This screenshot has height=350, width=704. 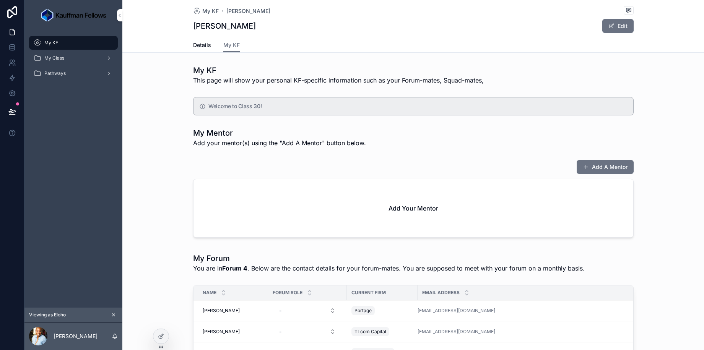 I want to click on span: You are in . Below are the contact details for your forum-mates. You are supposed to meet with yo..., so click(x=389, y=268).